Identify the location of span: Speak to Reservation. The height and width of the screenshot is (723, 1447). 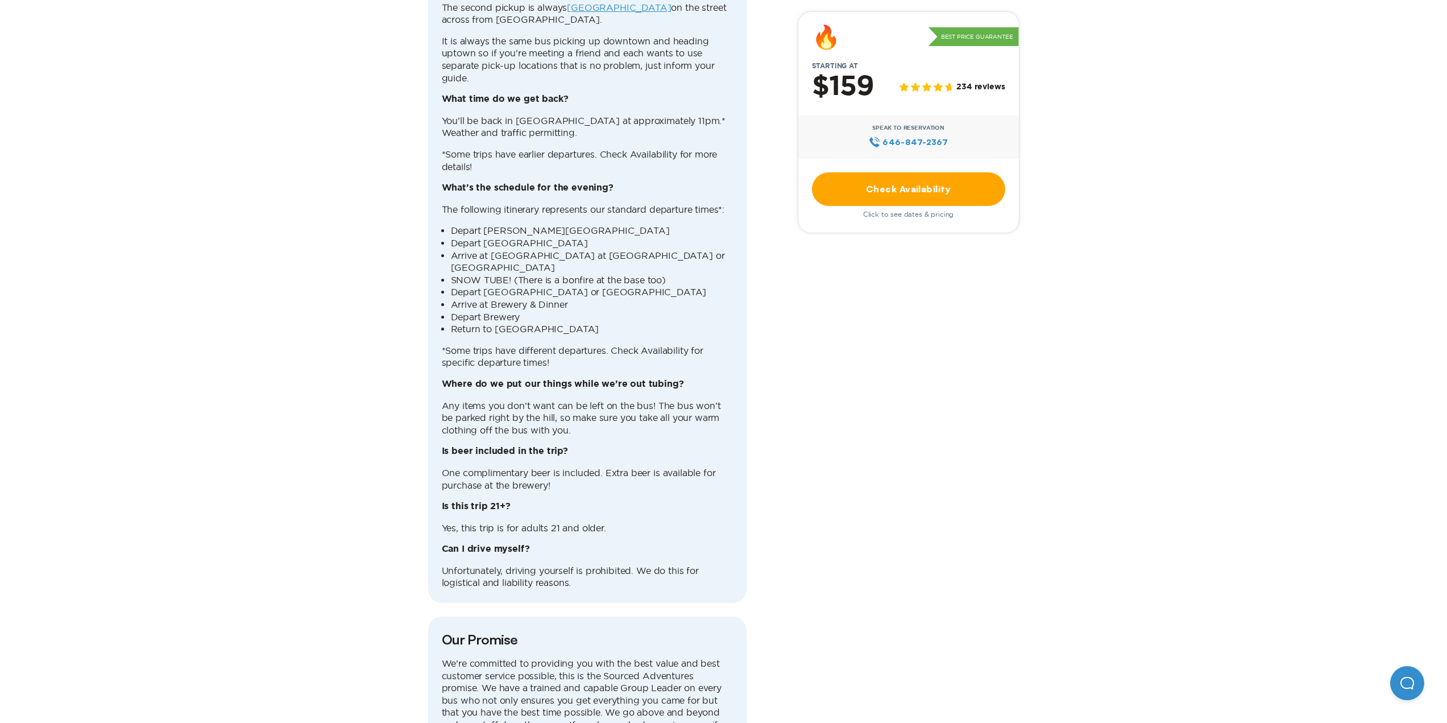
(908, 128).